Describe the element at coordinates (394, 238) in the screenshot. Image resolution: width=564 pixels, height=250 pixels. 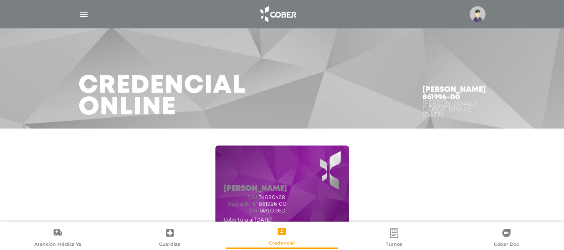
I see `a: Turnos` at that location.